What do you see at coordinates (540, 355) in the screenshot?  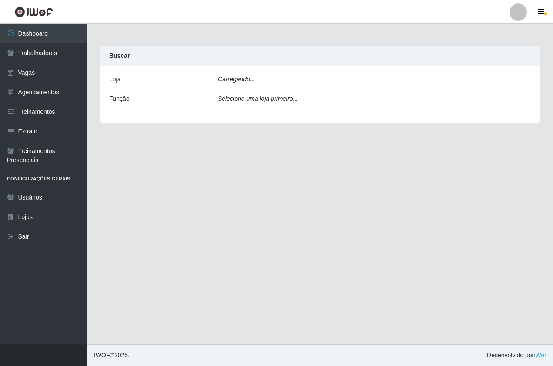 I see `a: iWof` at bounding box center [540, 355].